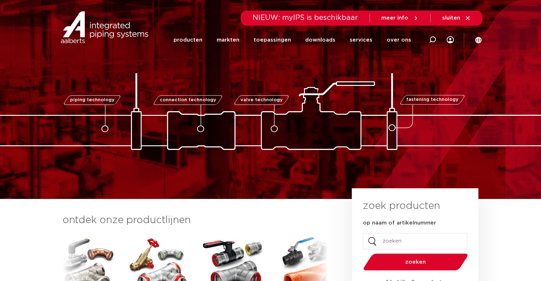 This screenshot has width=541, height=281. Describe the element at coordinates (261, 100) in the screenshot. I see `span: valve technology` at that location.